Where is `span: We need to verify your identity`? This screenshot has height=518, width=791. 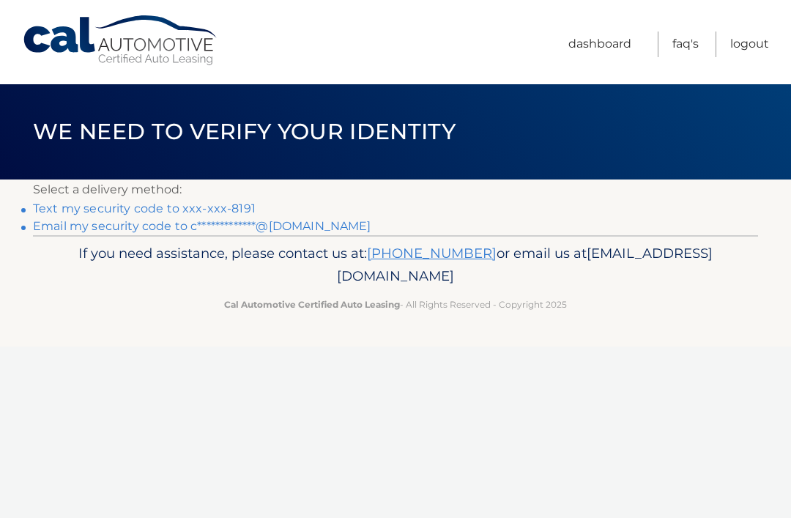
span: We need to verify your identity is located at coordinates (244, 131).